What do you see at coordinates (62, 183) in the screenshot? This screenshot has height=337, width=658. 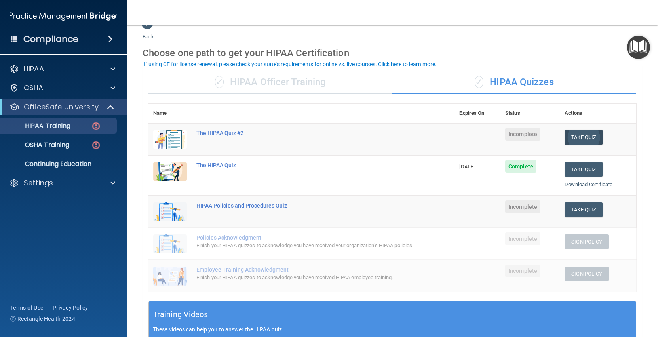 I see `a: Settings` at bounding box center [62, 183].